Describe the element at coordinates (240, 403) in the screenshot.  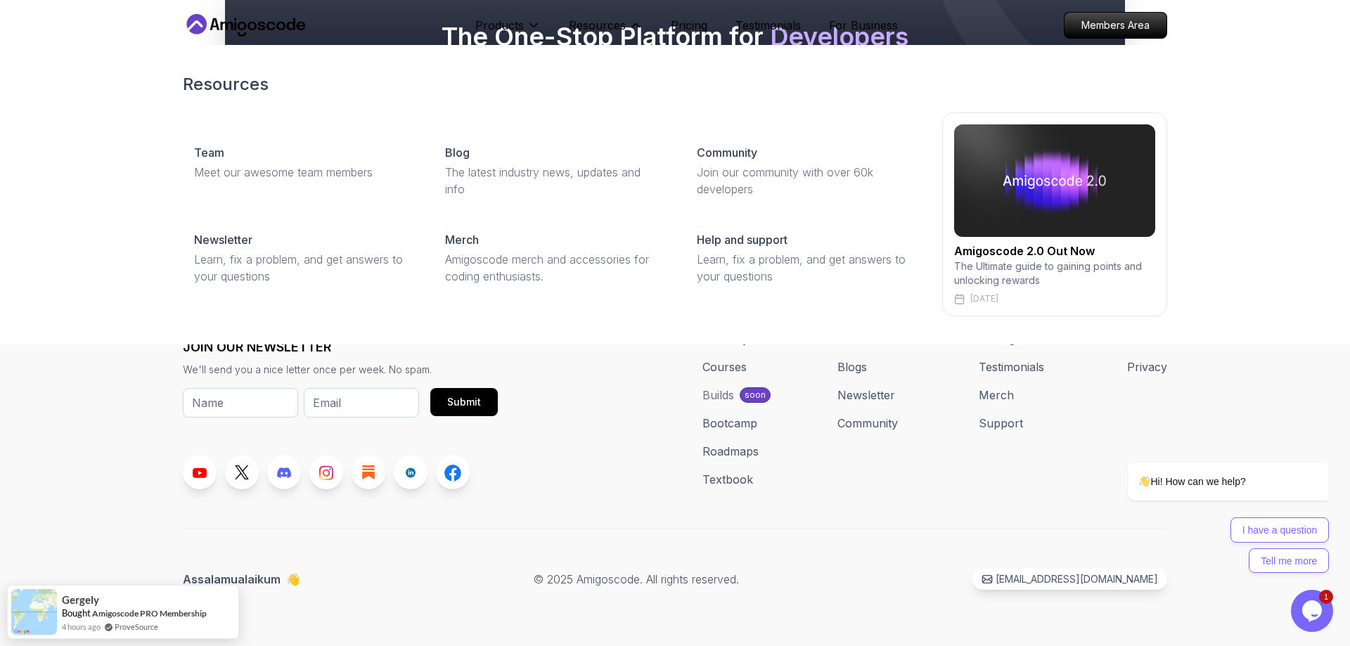
I see `input: Name` at that location.